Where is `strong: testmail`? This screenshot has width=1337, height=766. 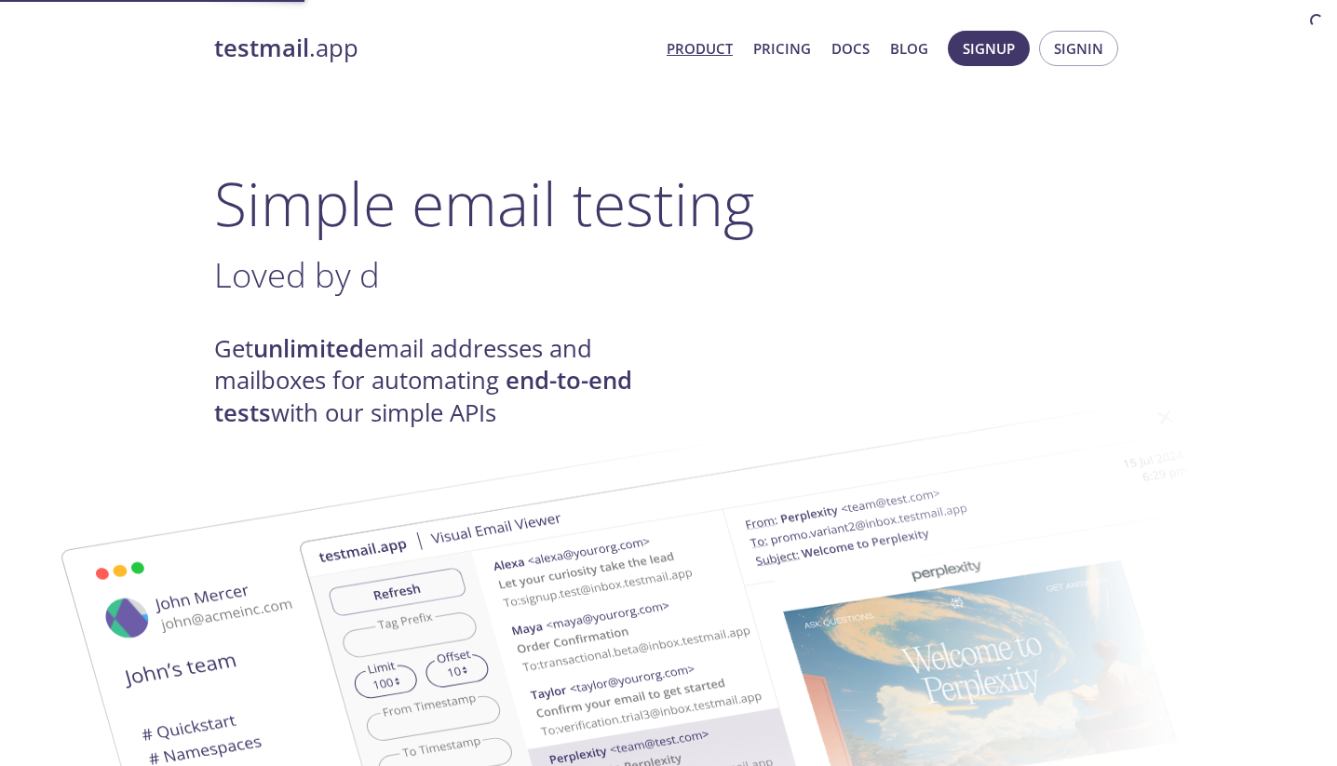 strong: testmail is located at coordinates (262, 47).